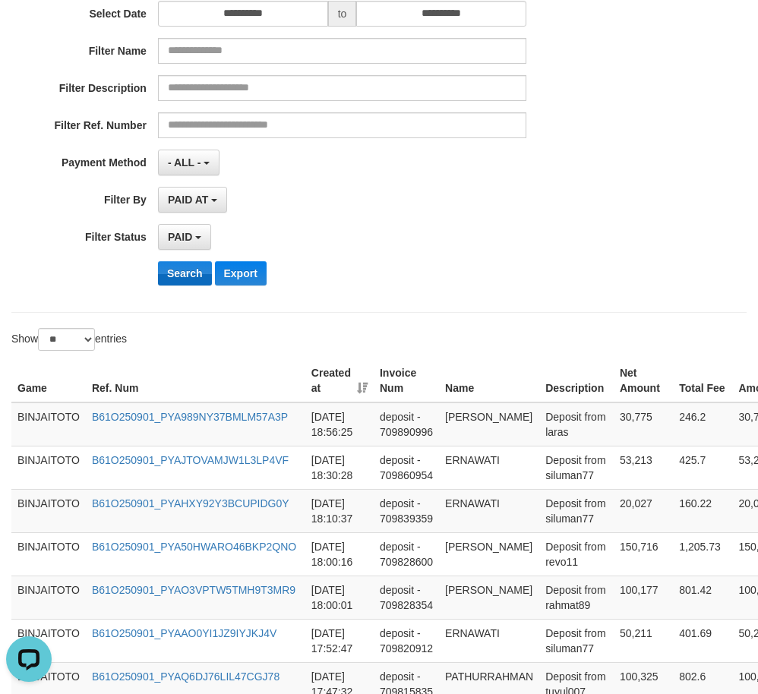 Image resolution: width=758 pixels, height=694 pixels. I want to click on th: Net Amount, so click(643, 381).